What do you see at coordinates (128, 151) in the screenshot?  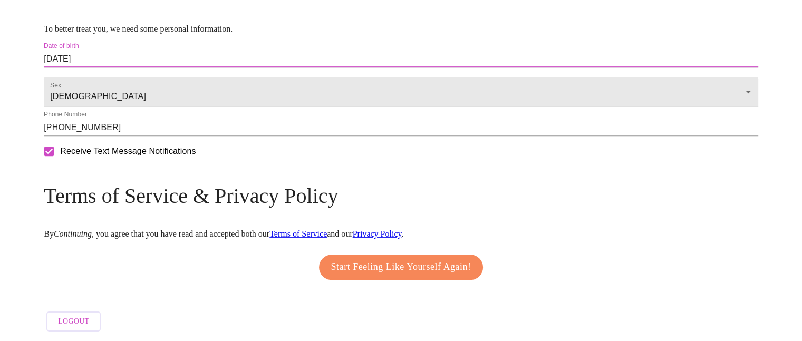 I see `span: Receive Text Message Notifications` at bounding box center [128, 151].